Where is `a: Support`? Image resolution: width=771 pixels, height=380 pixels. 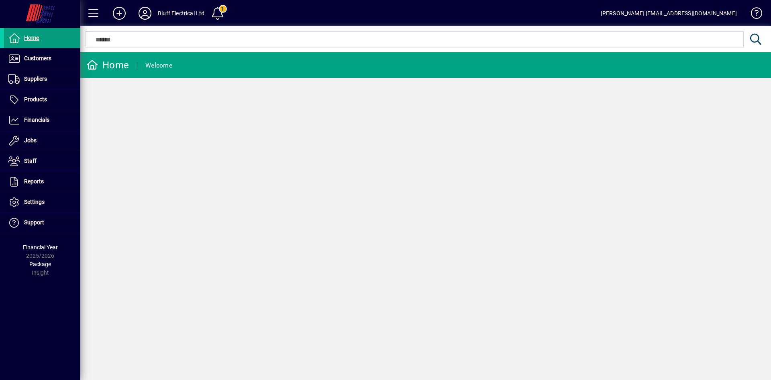
a: Support is located at coordinates (42, 223).